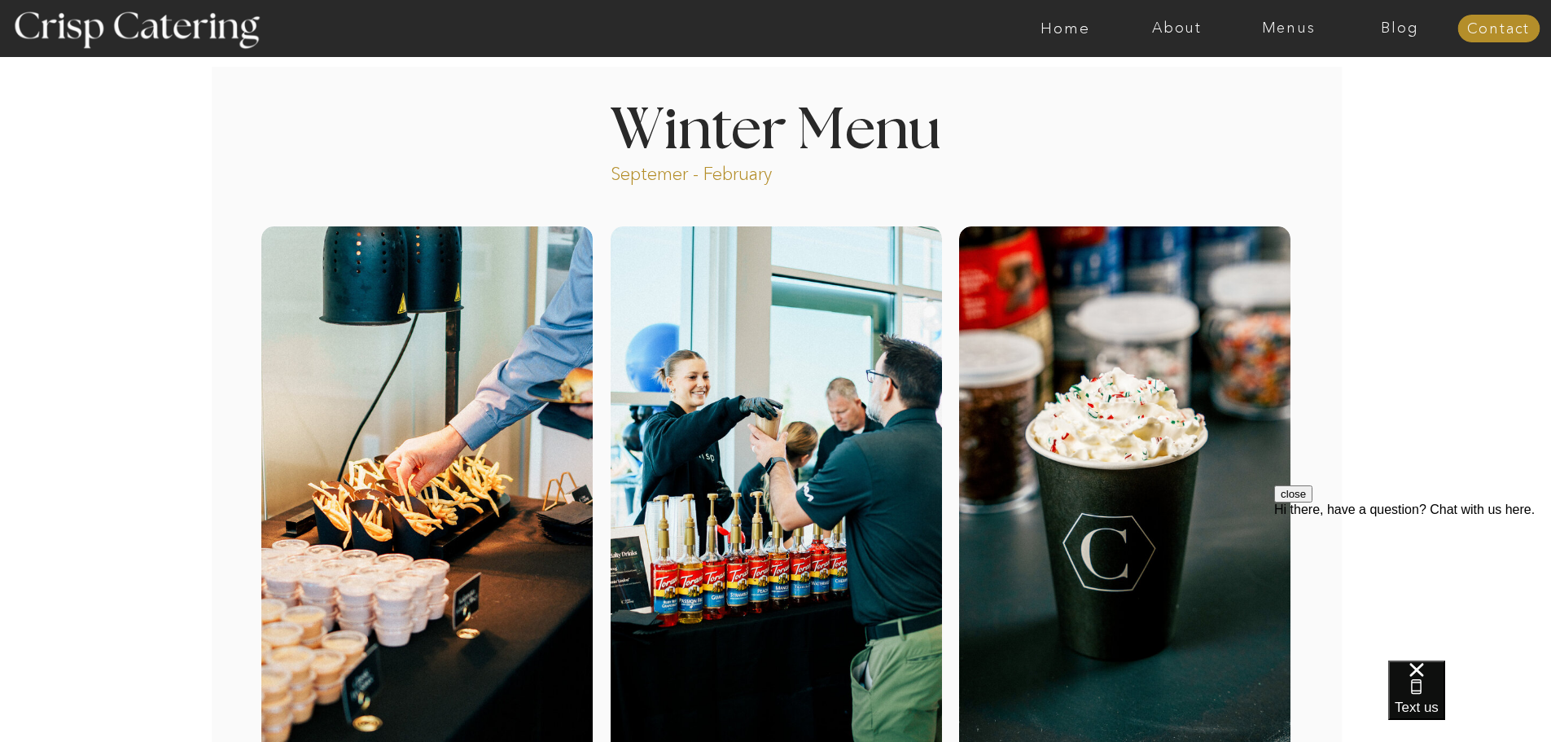  Describe the element at coordinates (1176, 28) in the screenshot. I see `a: About` at that location.